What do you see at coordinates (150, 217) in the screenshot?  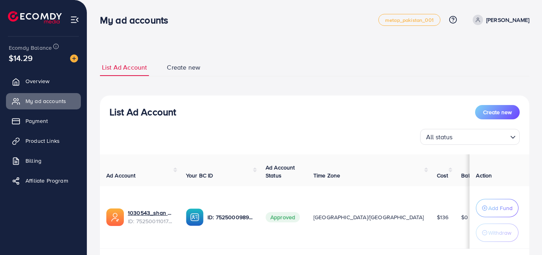 I see `div: <span class='underline'>1030543_shan gabool 122_1752050866845</span></br>7525001101710884865` at bounding box center [150, 217].